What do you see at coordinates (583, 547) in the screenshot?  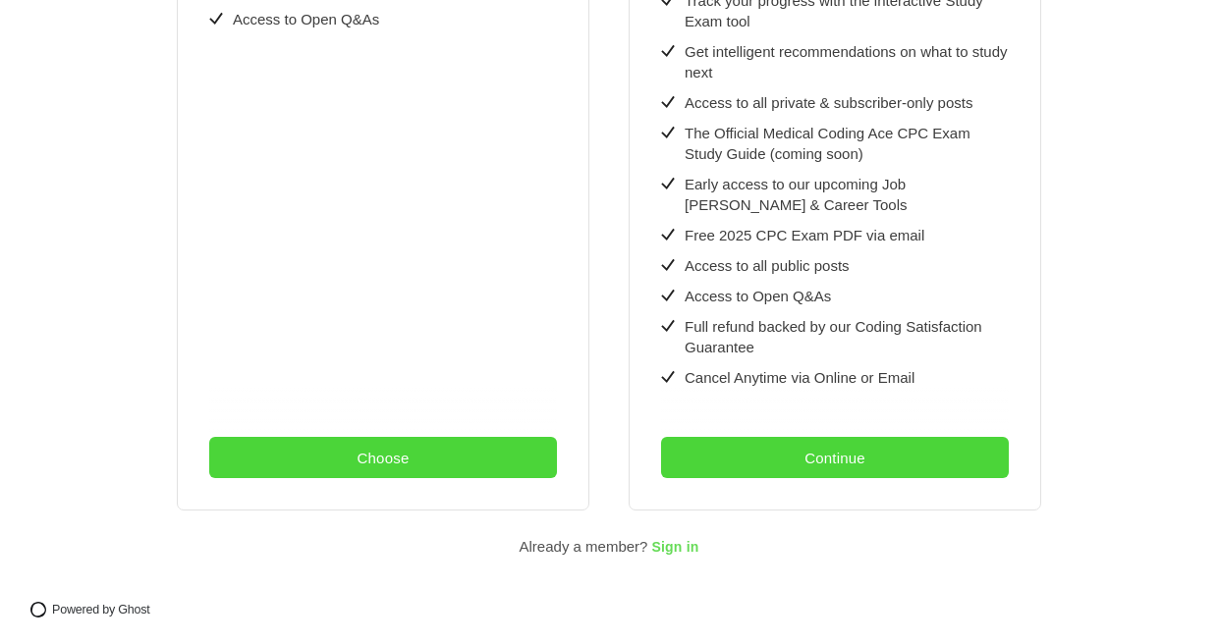 I see `div: Already a member?` at bounding box center [583, 547].